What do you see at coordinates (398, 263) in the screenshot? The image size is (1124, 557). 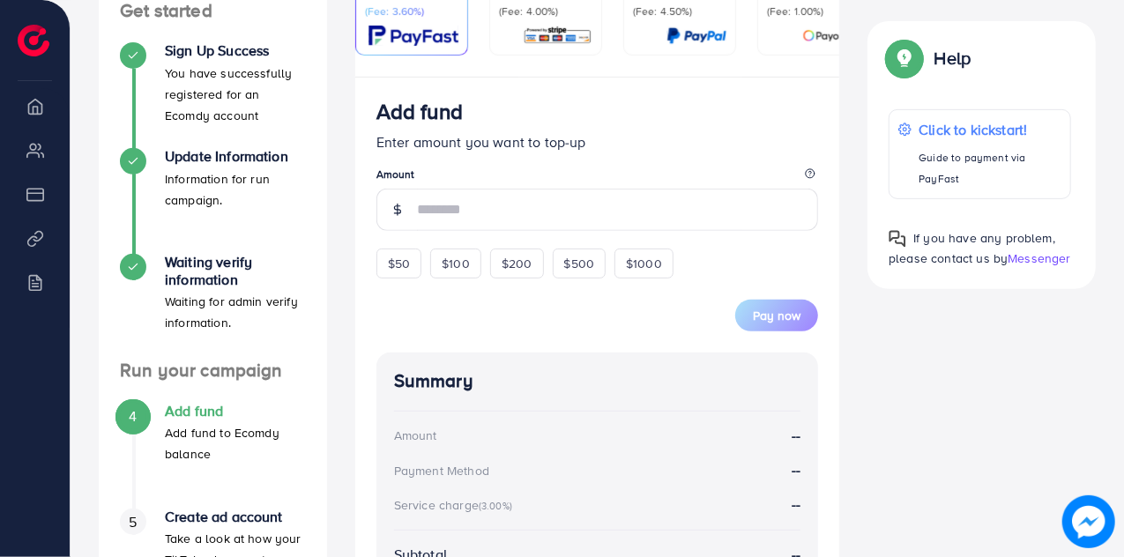 I see `span: $50` at bounding box center [398, 263].